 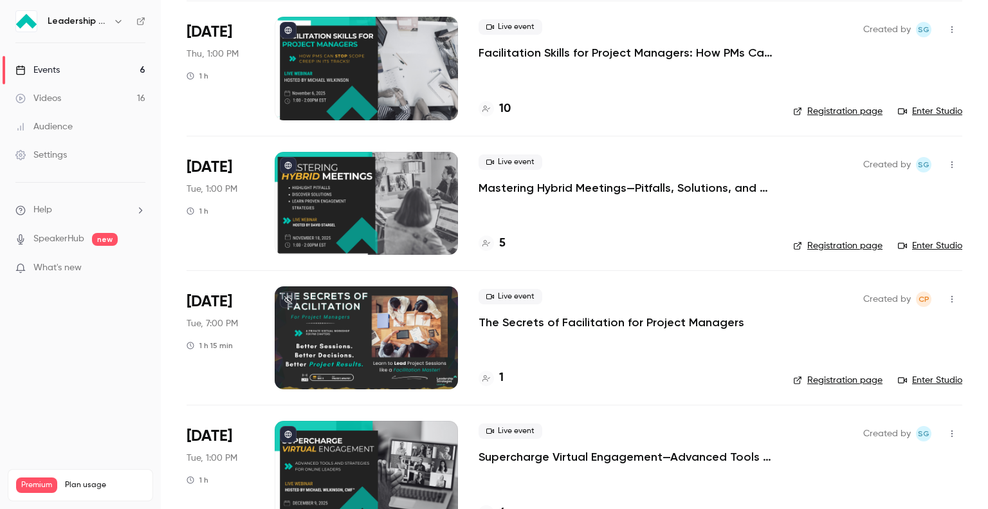 What do you see at coordinates (625, 53) in the screenshot?
I see `p: Facilitation Skills for Project Managers: How PMs Can Stop Scope Creep in Its Tracks` at bounding box center [625, 53].